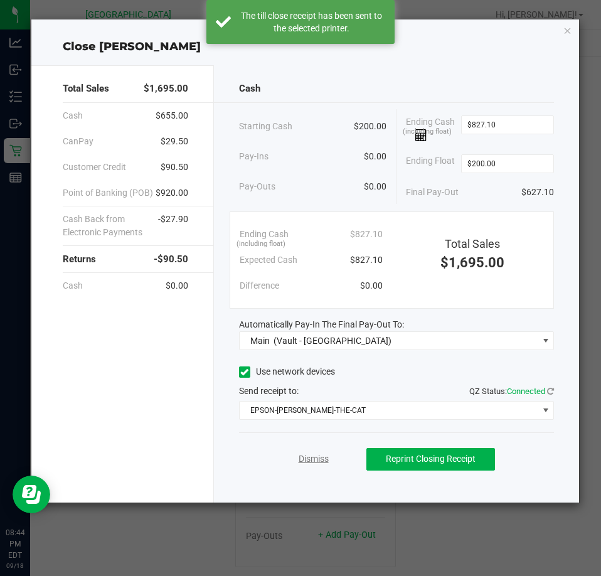  What do you see at coordinates (174, 167) in the screenshot?
I see `span: $90.50` at bounding box center [174, 167].